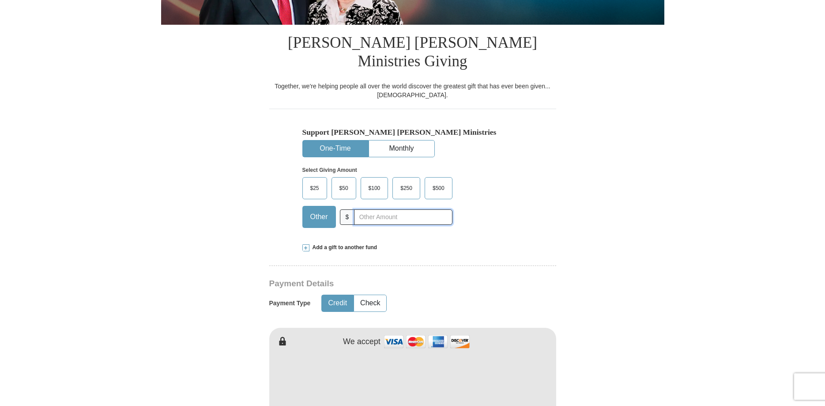  I want to click on div: Together, we're helping people all over the world discover the greatest gift that has ever been g..., so click(413, 90).